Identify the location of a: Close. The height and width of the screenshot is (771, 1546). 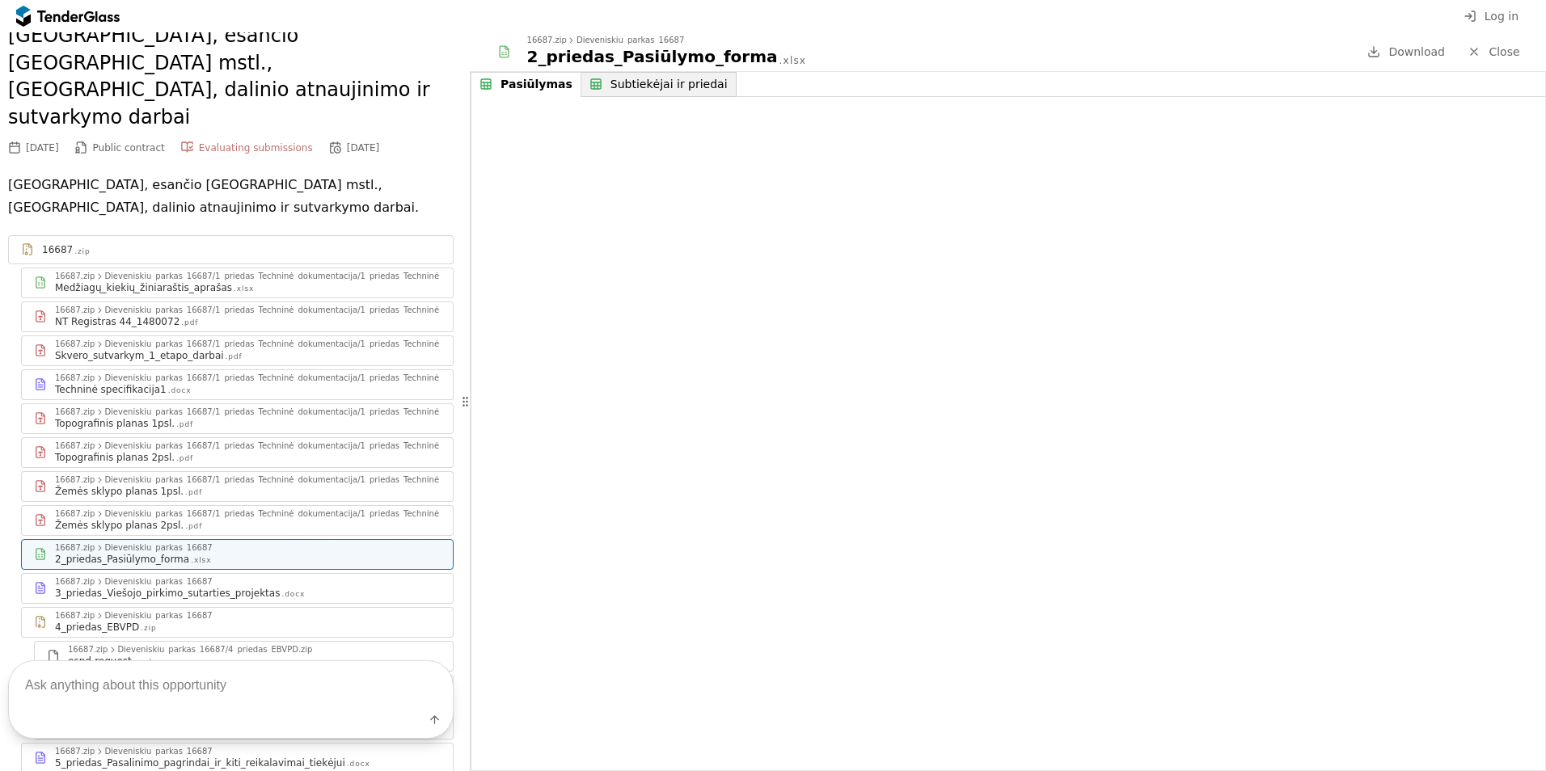
(1493, 52).